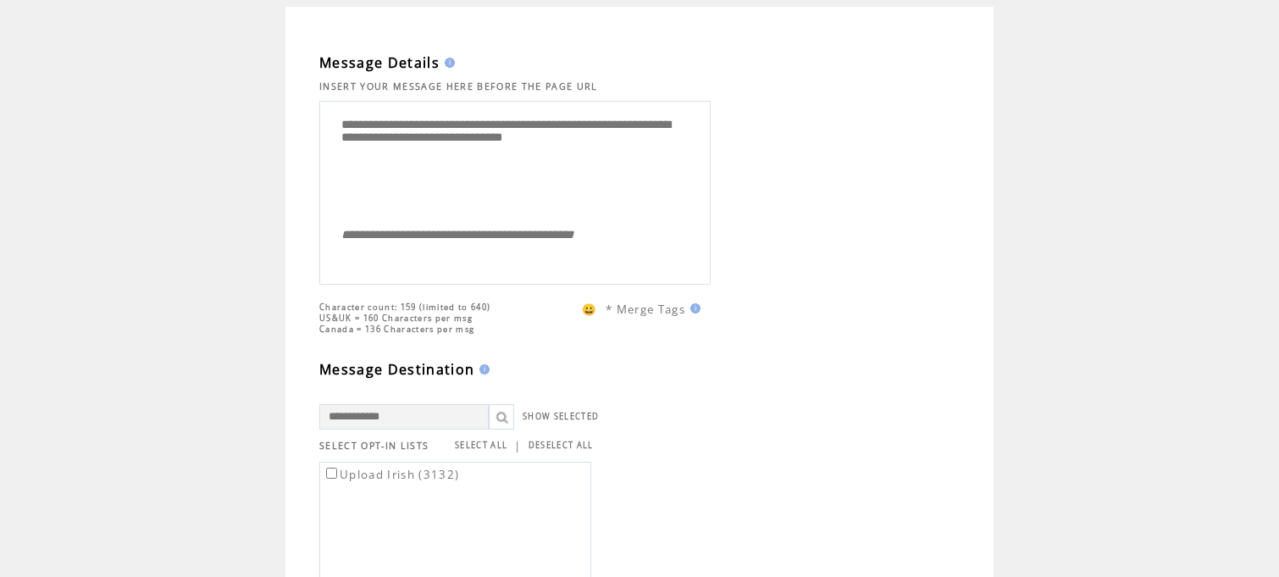 Image resolution: width=1279 pixels, height=577 pixels. What do you see at coordinates (396, 369) in the screenshot?
I see `span: Message Destination` at bounding box center [396, 369].